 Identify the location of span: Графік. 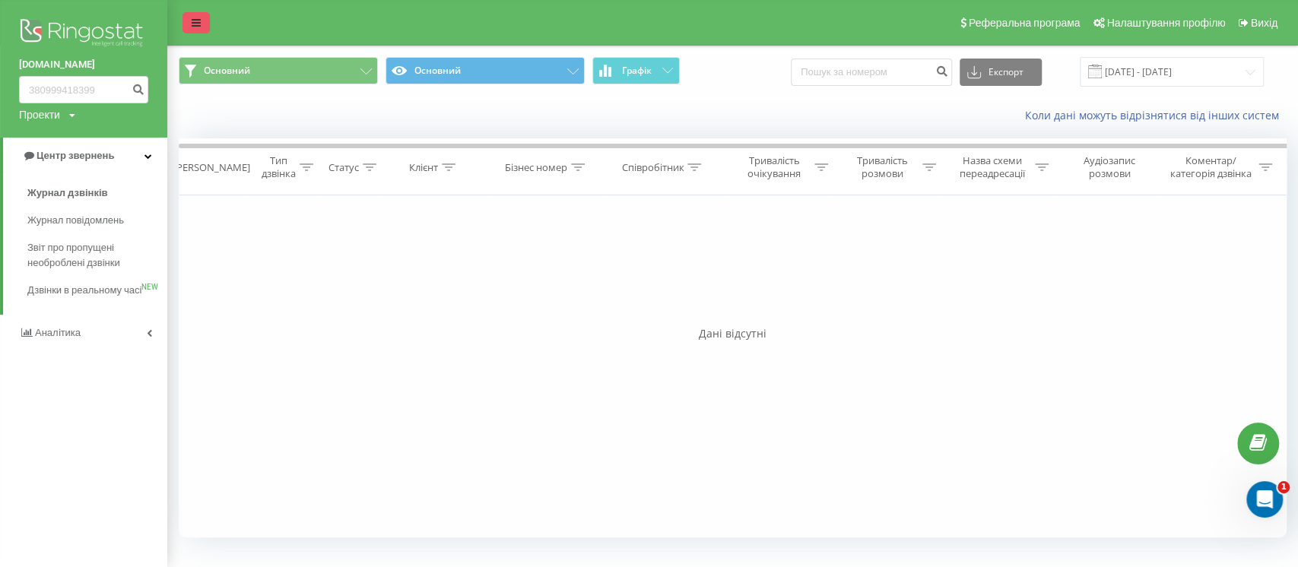
(636, 71).